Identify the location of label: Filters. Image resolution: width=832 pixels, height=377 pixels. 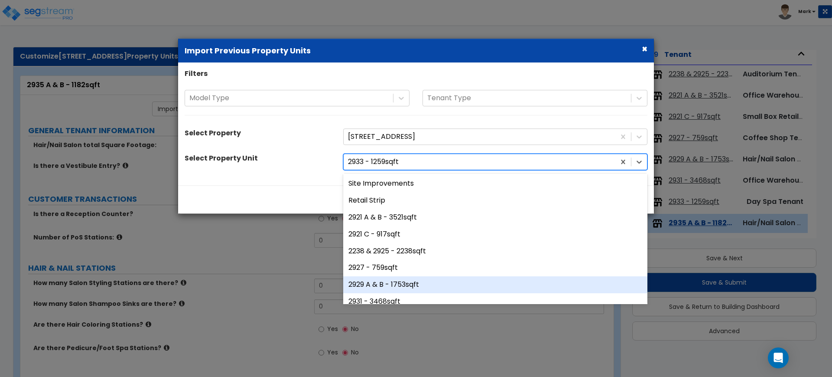
(196, 74).